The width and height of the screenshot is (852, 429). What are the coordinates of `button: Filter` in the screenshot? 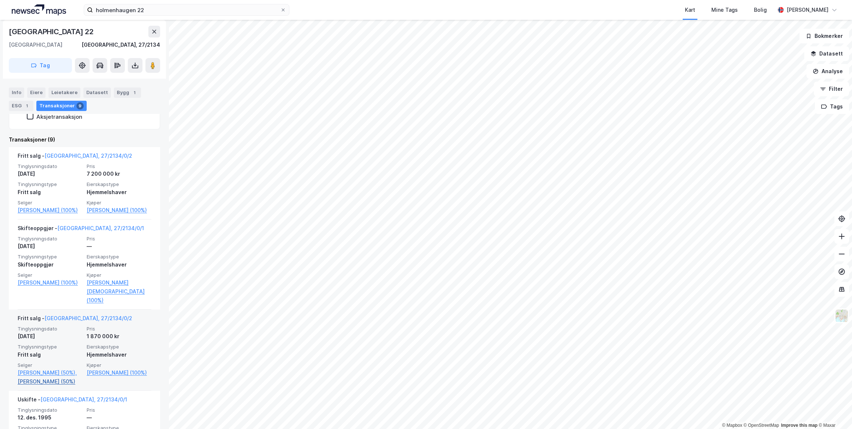 It's located at (831, 89).